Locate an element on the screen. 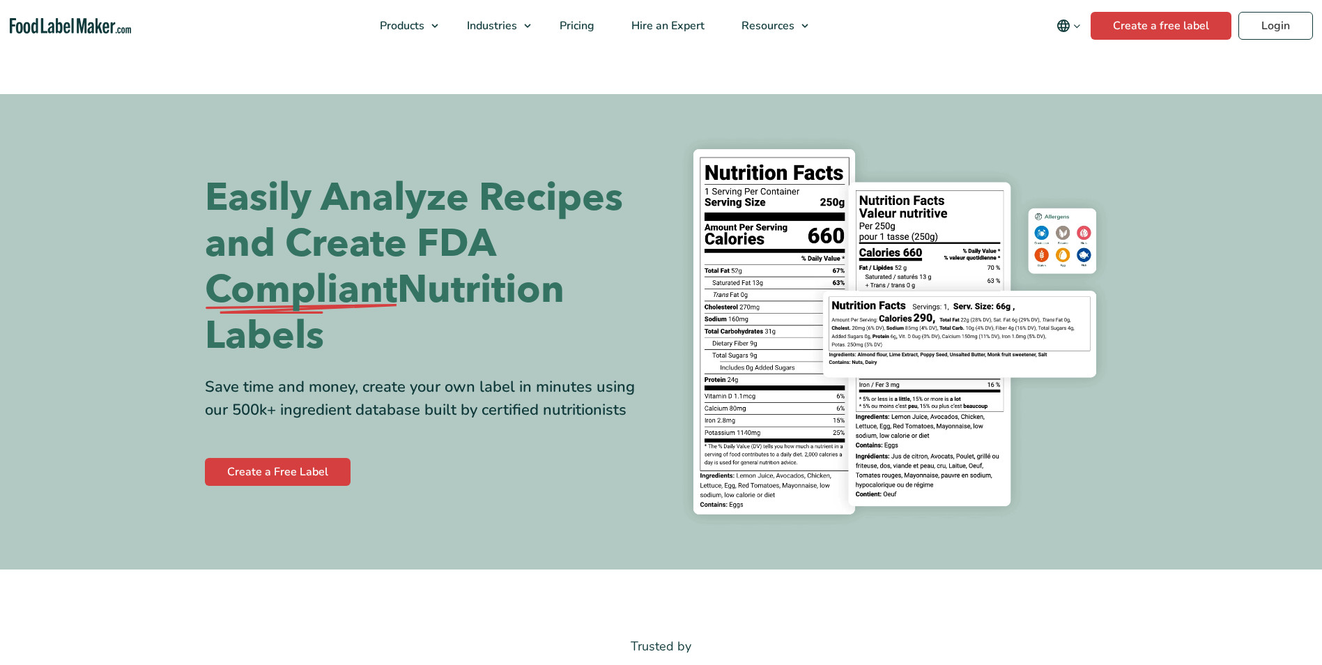 The image size is (1322, 665). span: Industries is located at coordinates (491, 26).